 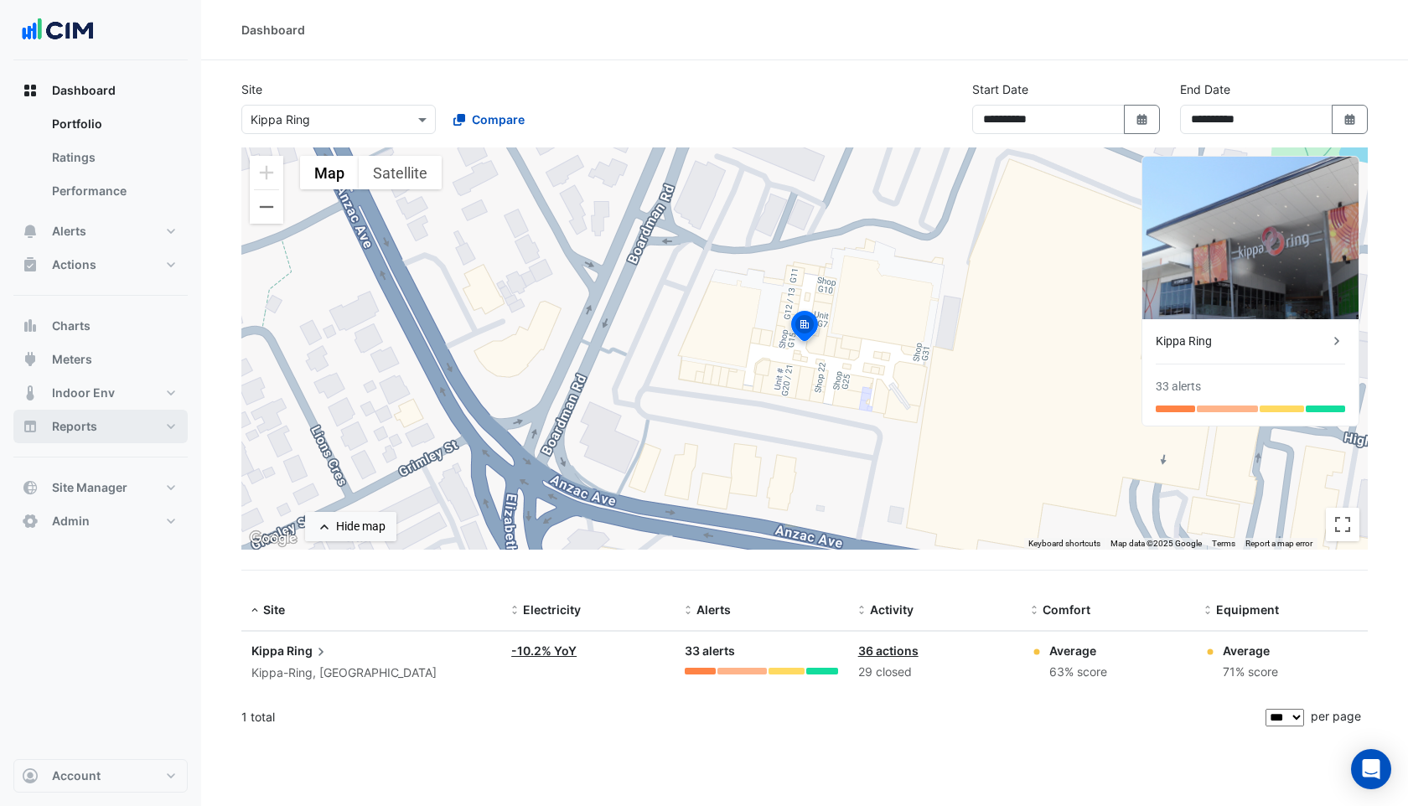 I want to click on a: 36 actions, so click(x=888, y=650).